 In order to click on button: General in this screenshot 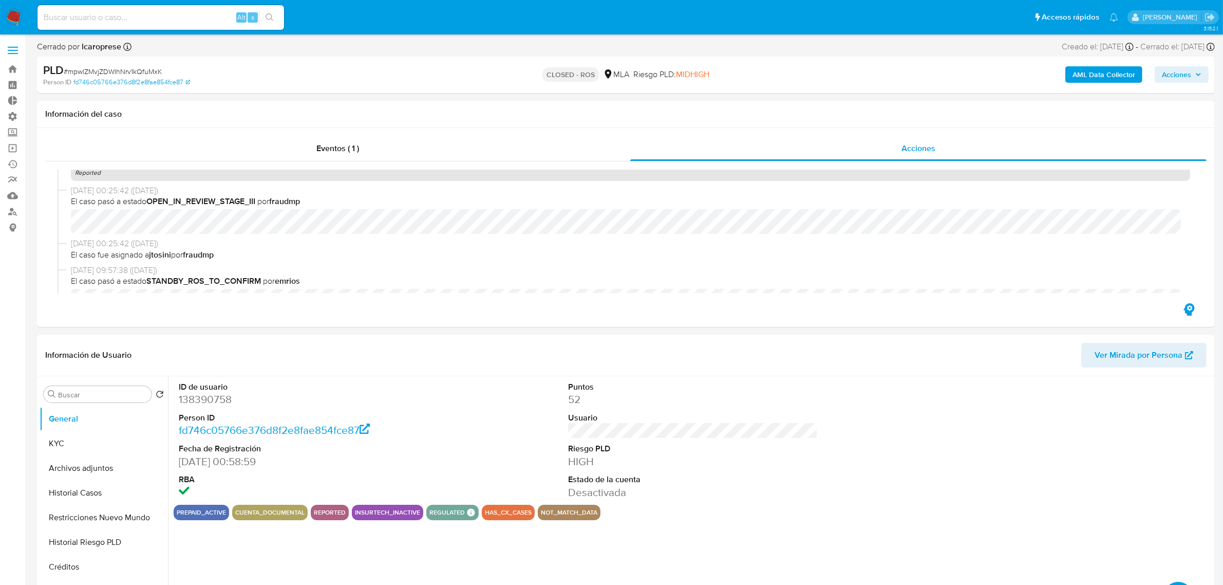, I will do `click(104, 419)`.